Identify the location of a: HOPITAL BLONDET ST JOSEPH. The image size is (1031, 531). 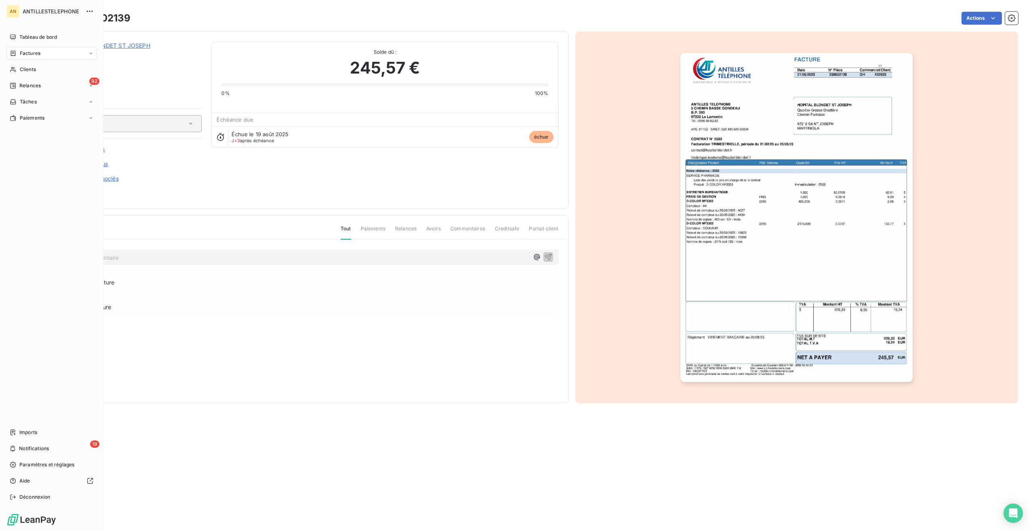
(107, 45).